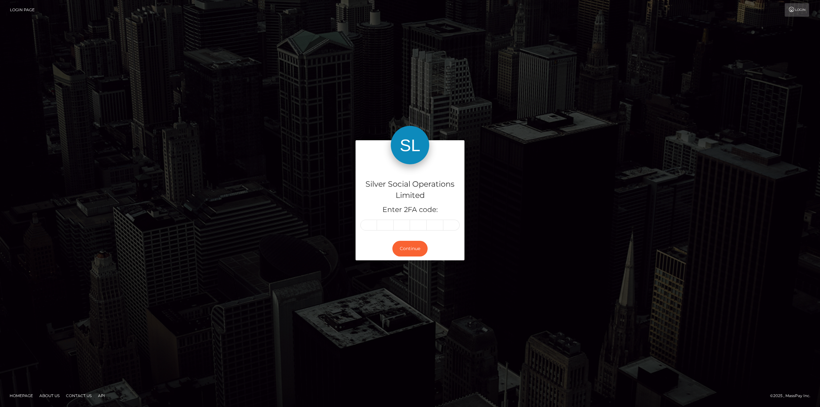  What do you see at coordinates (410, 190) in the screenshot?
I see `h4: Silver Social Operations Limited` at bounding box center [410, 190].